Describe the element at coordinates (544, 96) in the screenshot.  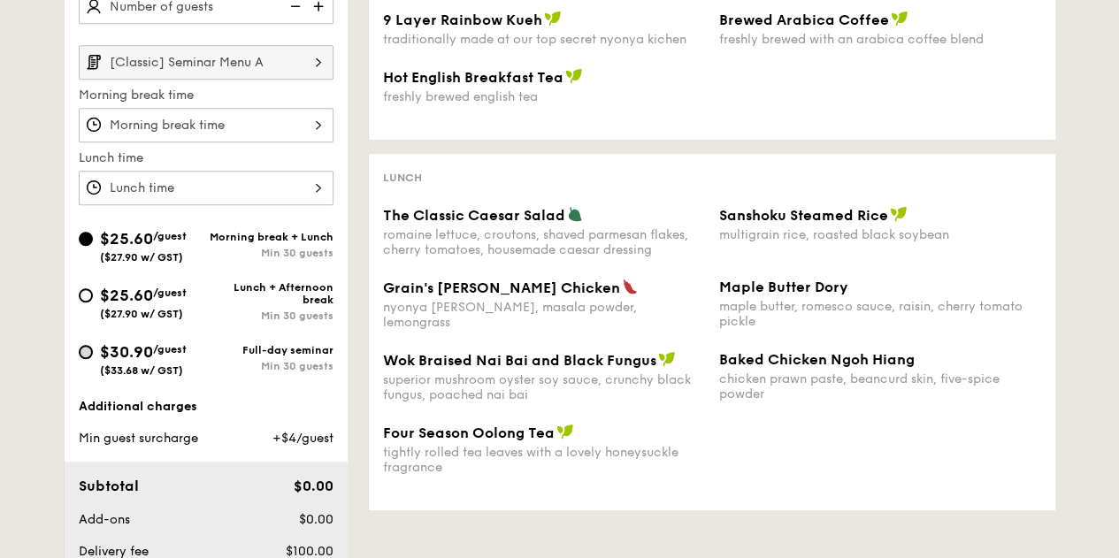
I see `div: freshly brewed english tea` at that location.